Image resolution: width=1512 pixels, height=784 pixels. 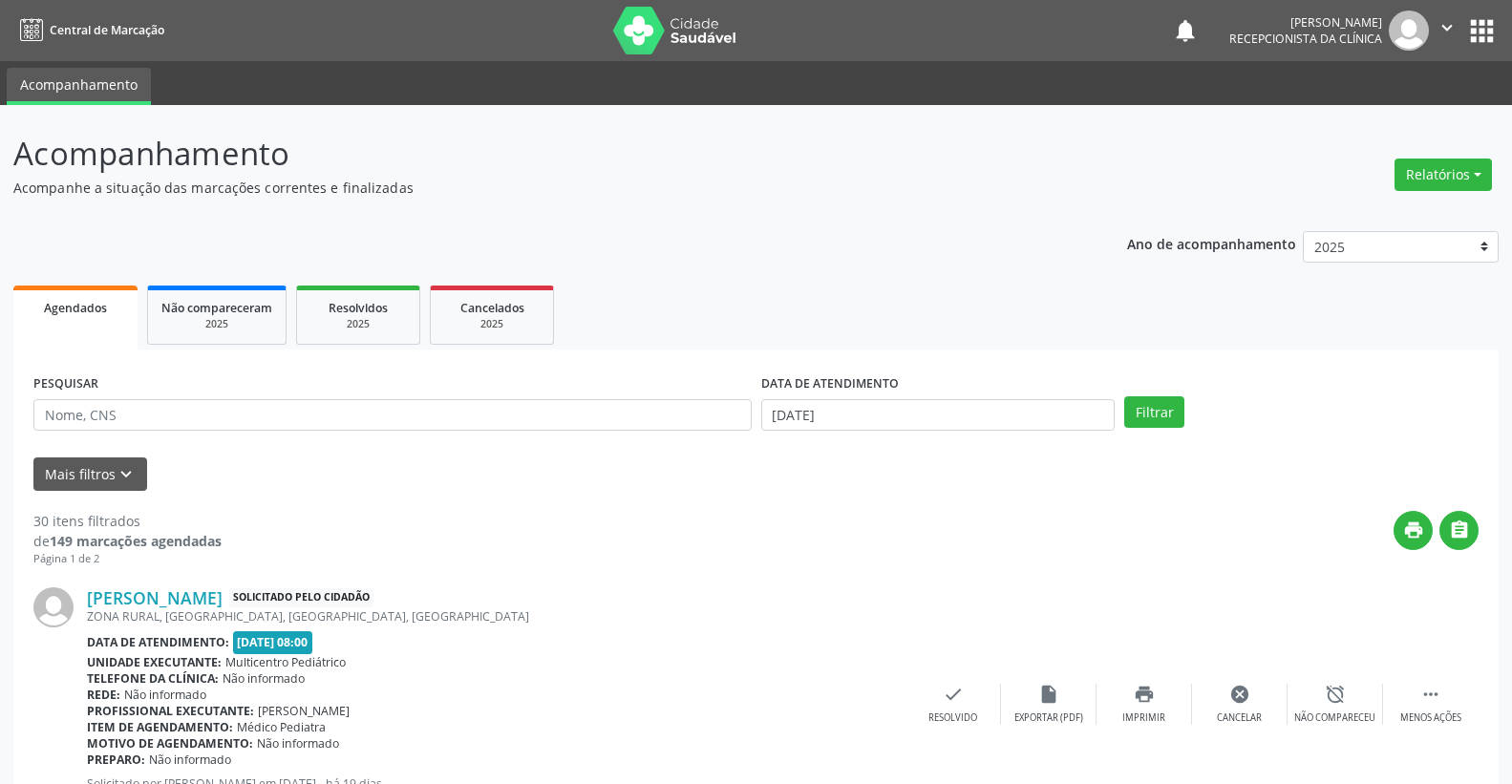 I want to click on span: Médico Pediatra, so click(x=280, y=726).